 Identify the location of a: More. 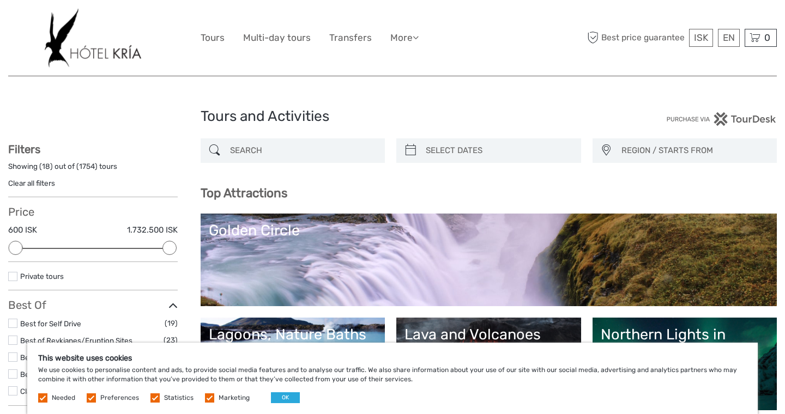
(405, 38).